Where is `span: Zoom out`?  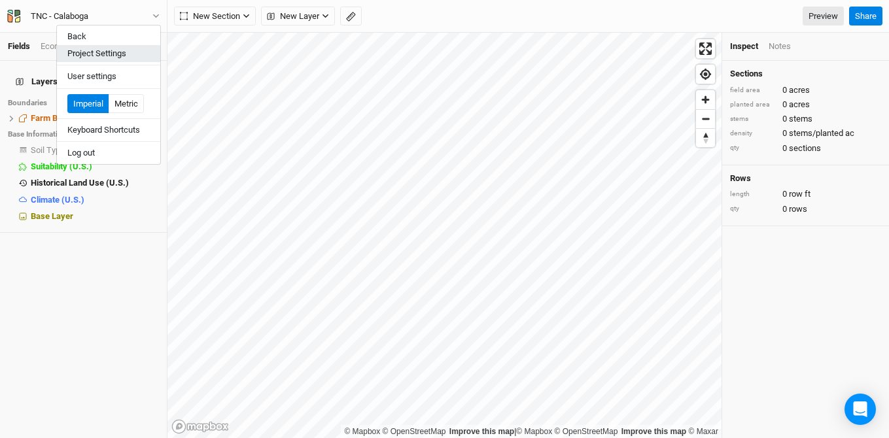
span: Zoom out is located at coordinates (705, 119).